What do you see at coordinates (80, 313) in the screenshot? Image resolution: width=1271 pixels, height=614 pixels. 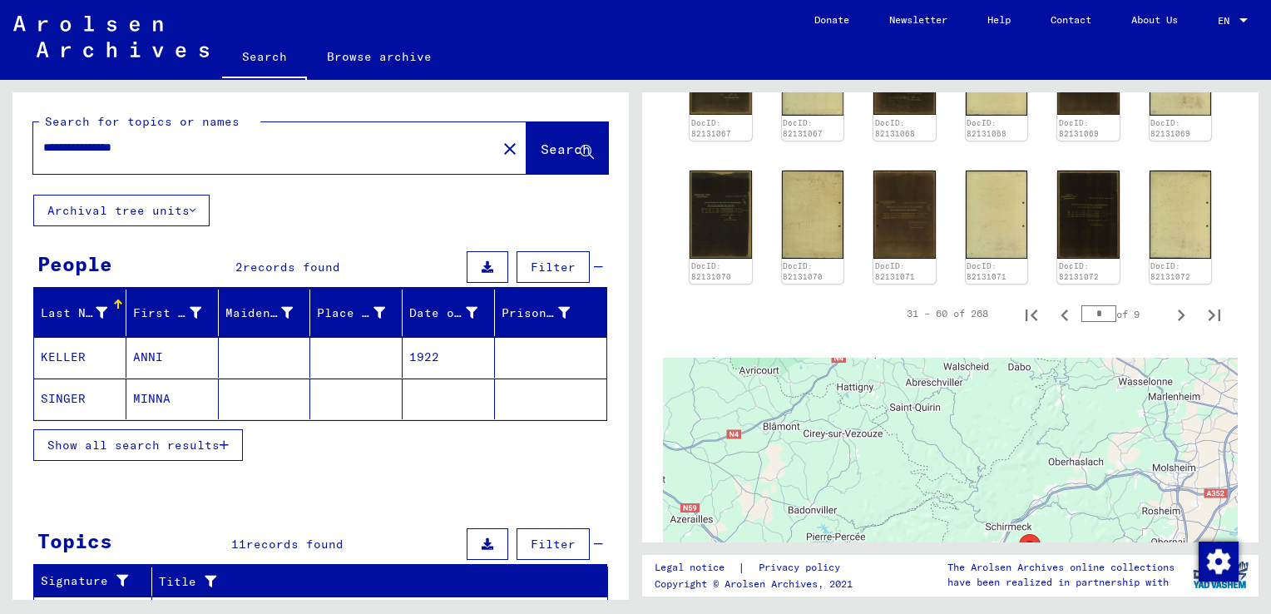 I see `mat-header-cell: Last Name` at bounding box center [80, 313].